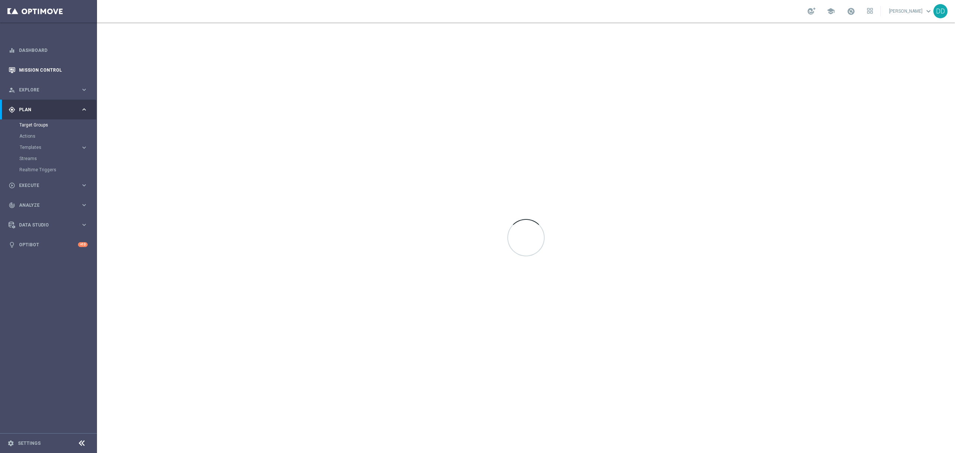  I want to click on div: DD, so click(940, 11).